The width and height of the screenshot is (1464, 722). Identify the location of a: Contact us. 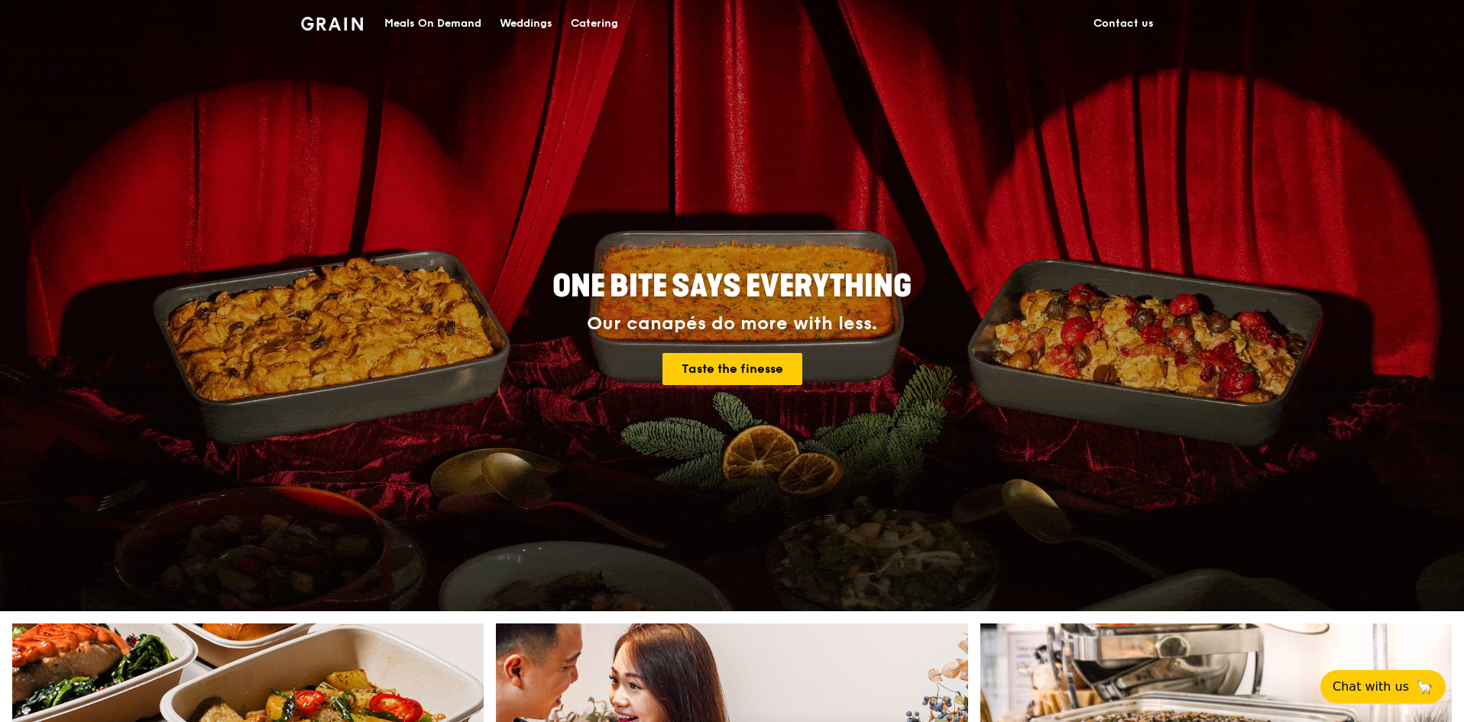
(1123, 24).